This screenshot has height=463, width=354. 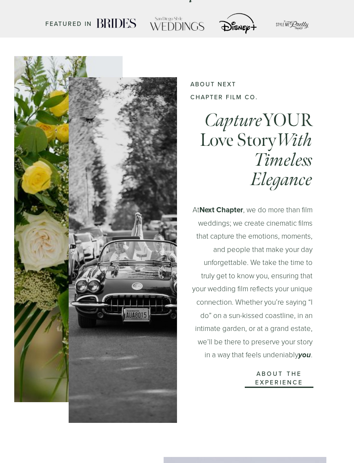 What do you see at coordinates (224, 91) in the screenshot?
I see `code: About Next Chapter Film CO.` at bounding box center [224, 91].